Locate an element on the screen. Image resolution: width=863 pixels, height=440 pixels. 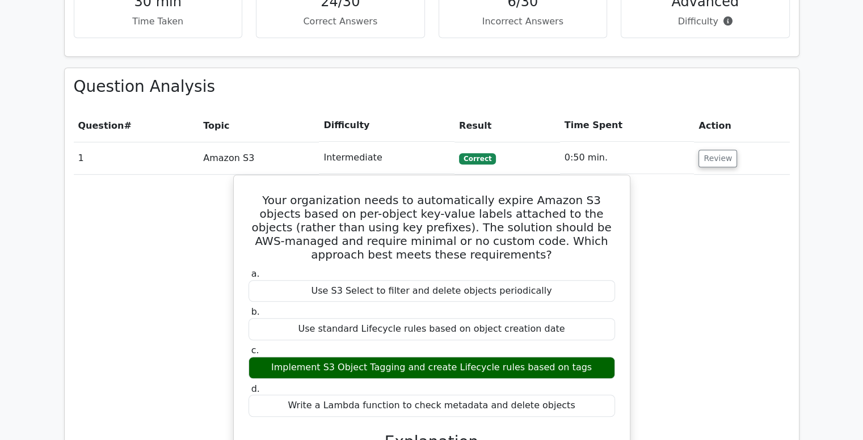
div: Use S3 Select to filter and delete objects periodically is located at coordinates (432, 291).